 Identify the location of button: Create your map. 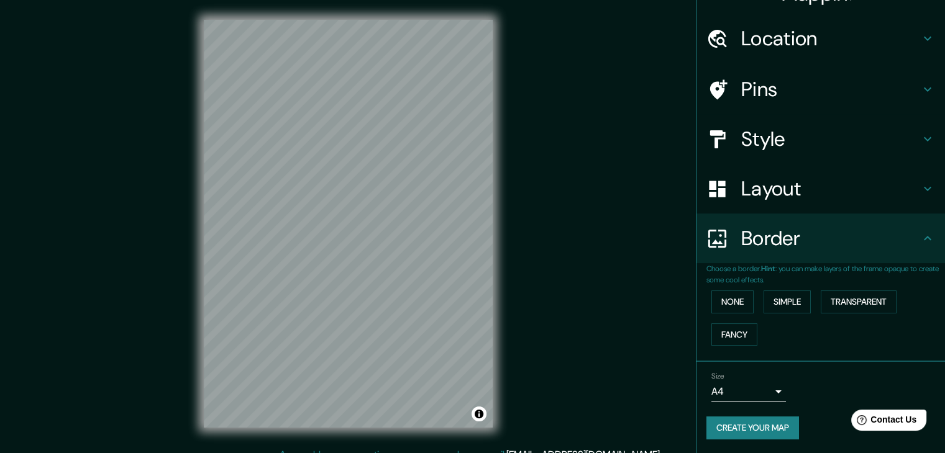
(752, 428).